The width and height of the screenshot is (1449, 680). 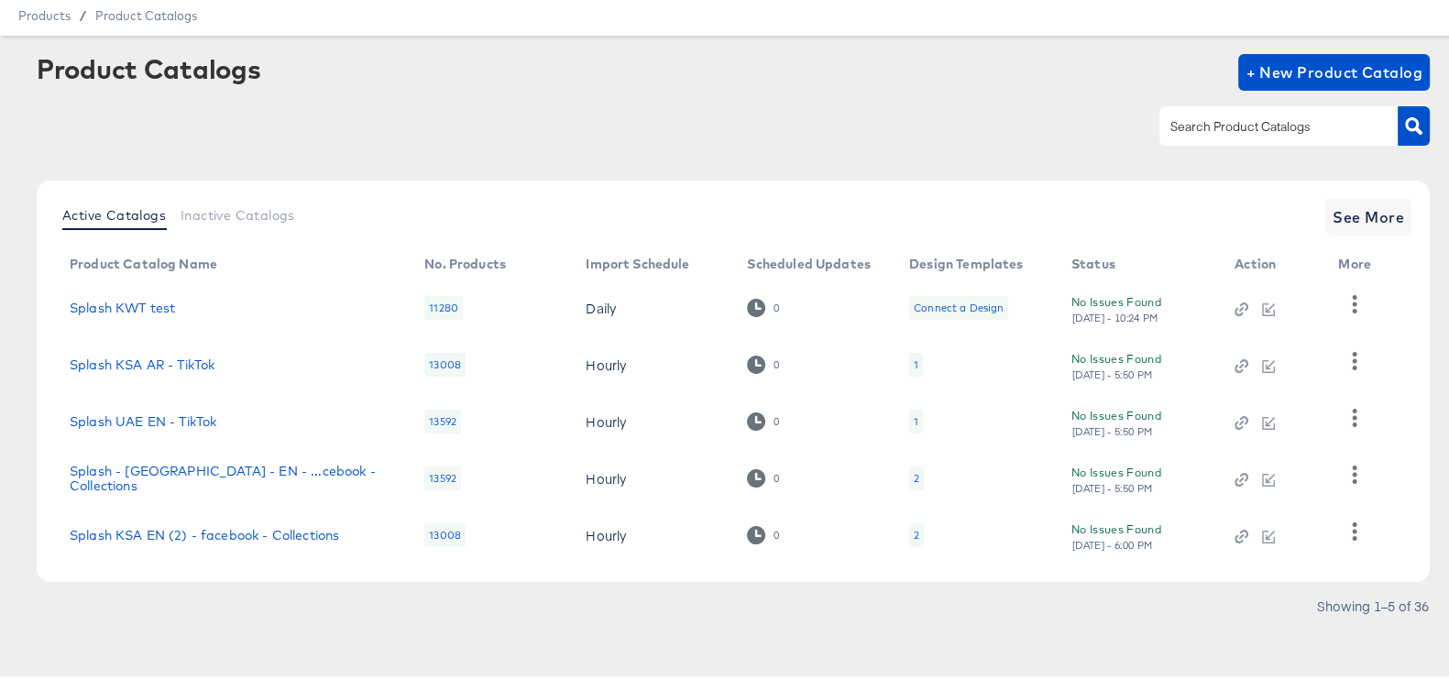 I want to click on input: Search Product Catalogs, so click(x=1264, y=123).